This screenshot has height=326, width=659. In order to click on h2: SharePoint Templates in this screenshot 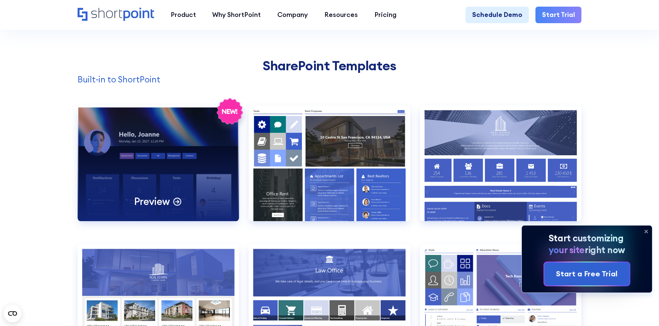, I will do `click(329, 66)`.